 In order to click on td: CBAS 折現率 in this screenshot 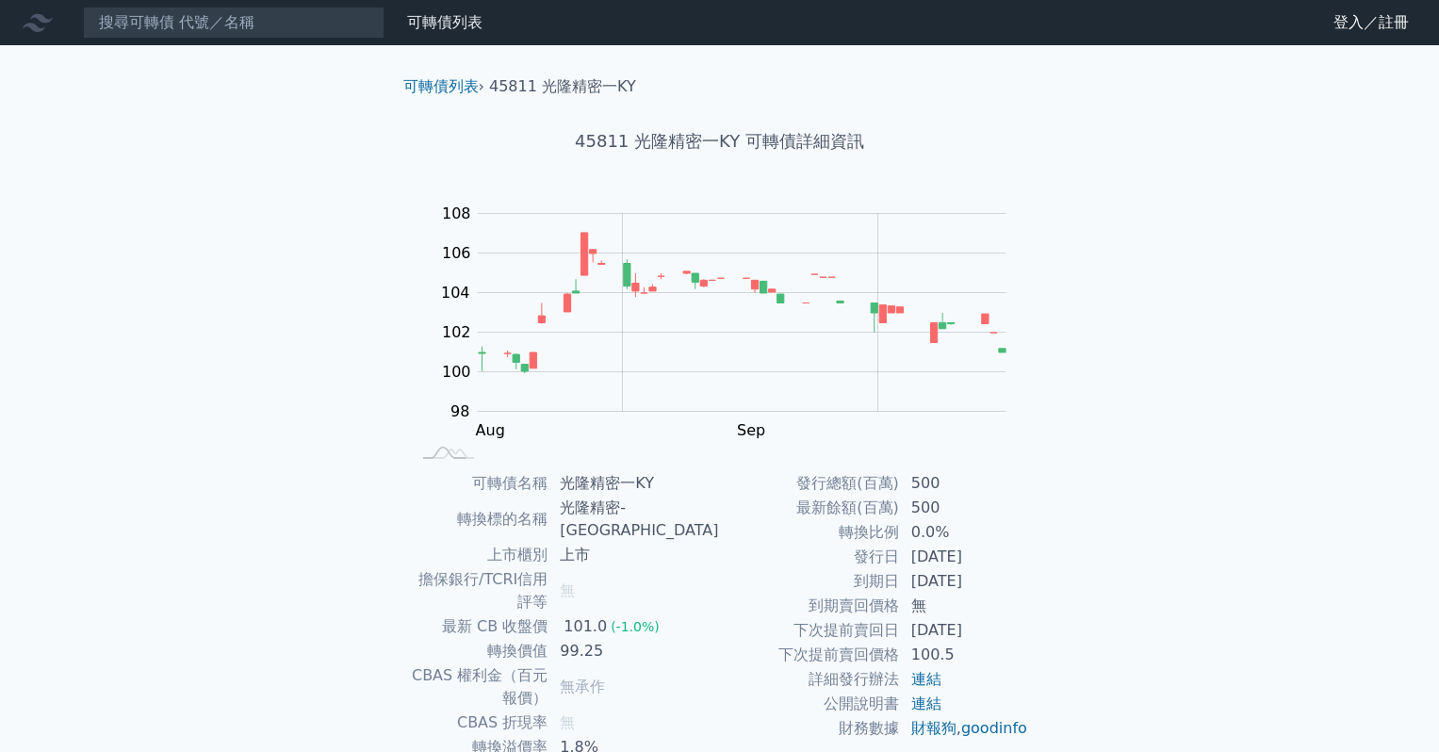, I will do `click(480, 723)`.